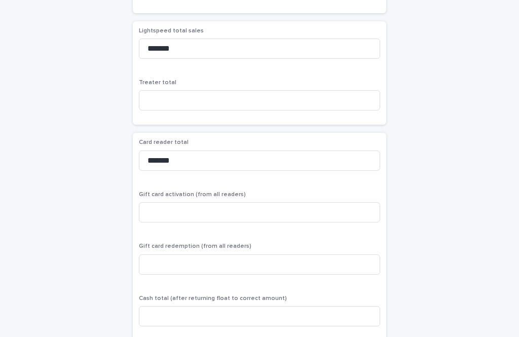 The width and height of the screenshot is (519, 337). Describe the element at coordinates (213, 299) in the screenshot. I see `span: Cash total (after returning float to correct amount)` at that location.